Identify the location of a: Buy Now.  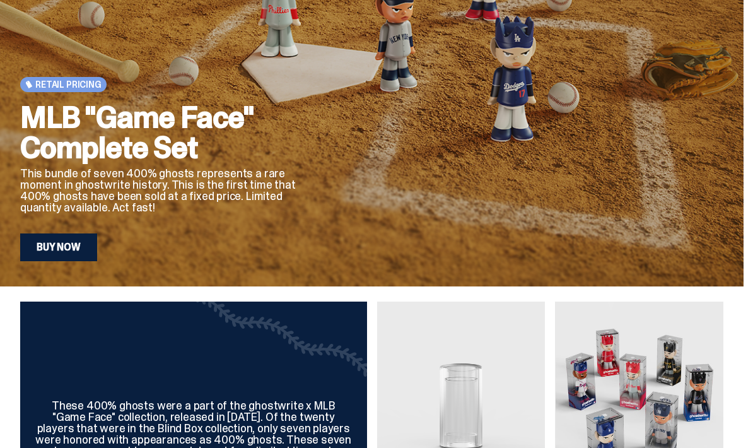
(59, 248).